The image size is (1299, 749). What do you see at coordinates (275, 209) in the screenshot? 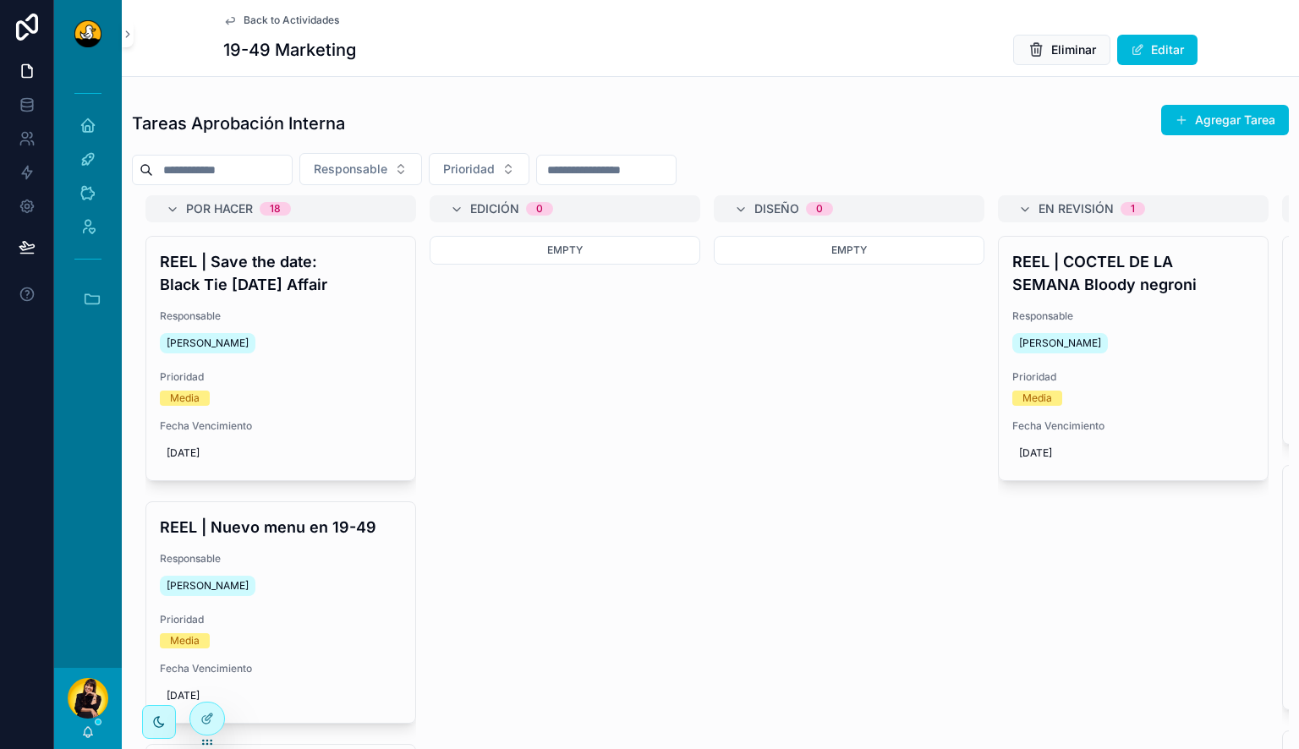
I see `div: 18` at bounding box center [275, 209].